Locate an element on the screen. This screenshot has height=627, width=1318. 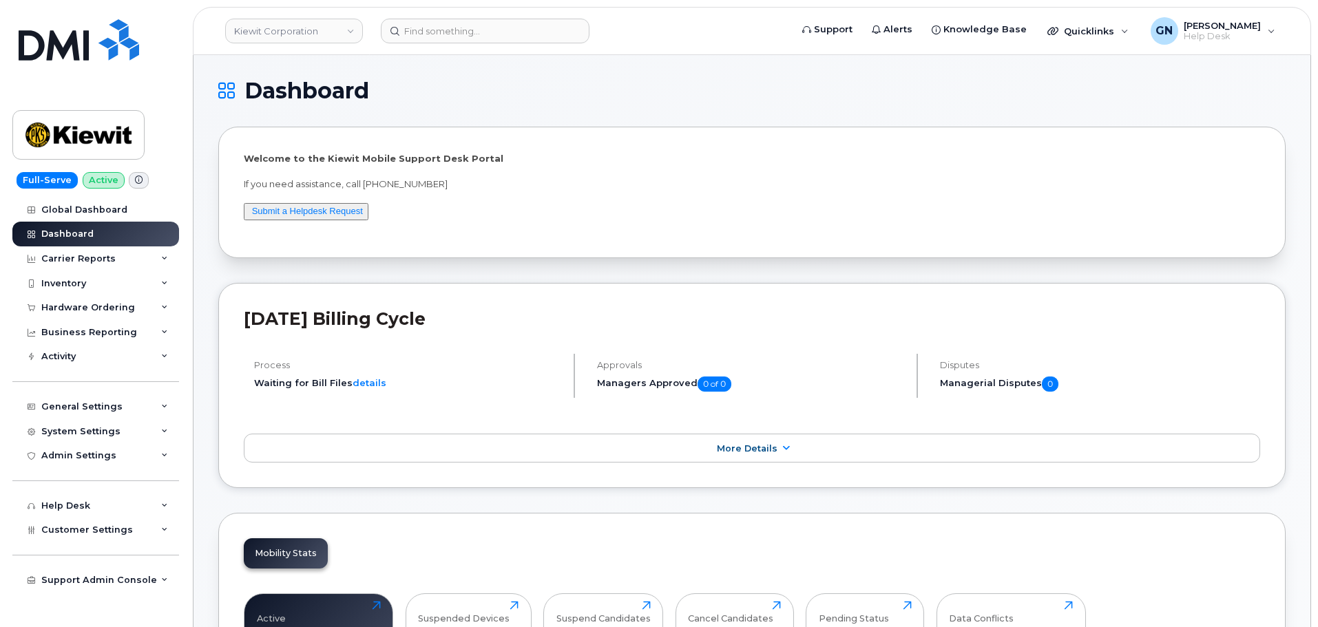
div: Data Conflicts is located at coordinates (981, 612).